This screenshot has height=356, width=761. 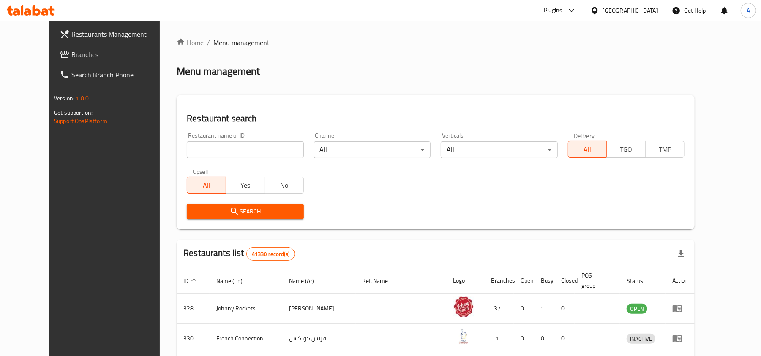 What do you see at coordinates (681, 254) in the screenshot?
I see `div: Export file` at bounding box center [681, 254].